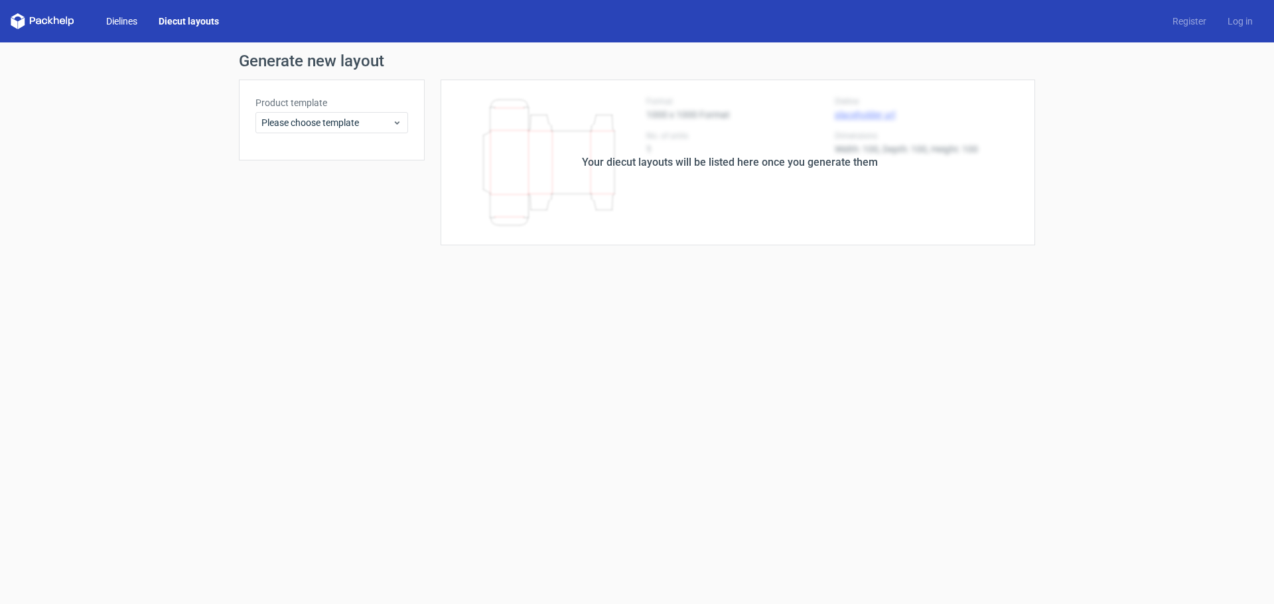 Image resolution: width=1274 pixels, height=604 pixels. What do you see at coordinates (730, 163) in the screenshot?
I see `div: Your diecut layouts will be listed here once you generate them` at bounding box center [730, 163].